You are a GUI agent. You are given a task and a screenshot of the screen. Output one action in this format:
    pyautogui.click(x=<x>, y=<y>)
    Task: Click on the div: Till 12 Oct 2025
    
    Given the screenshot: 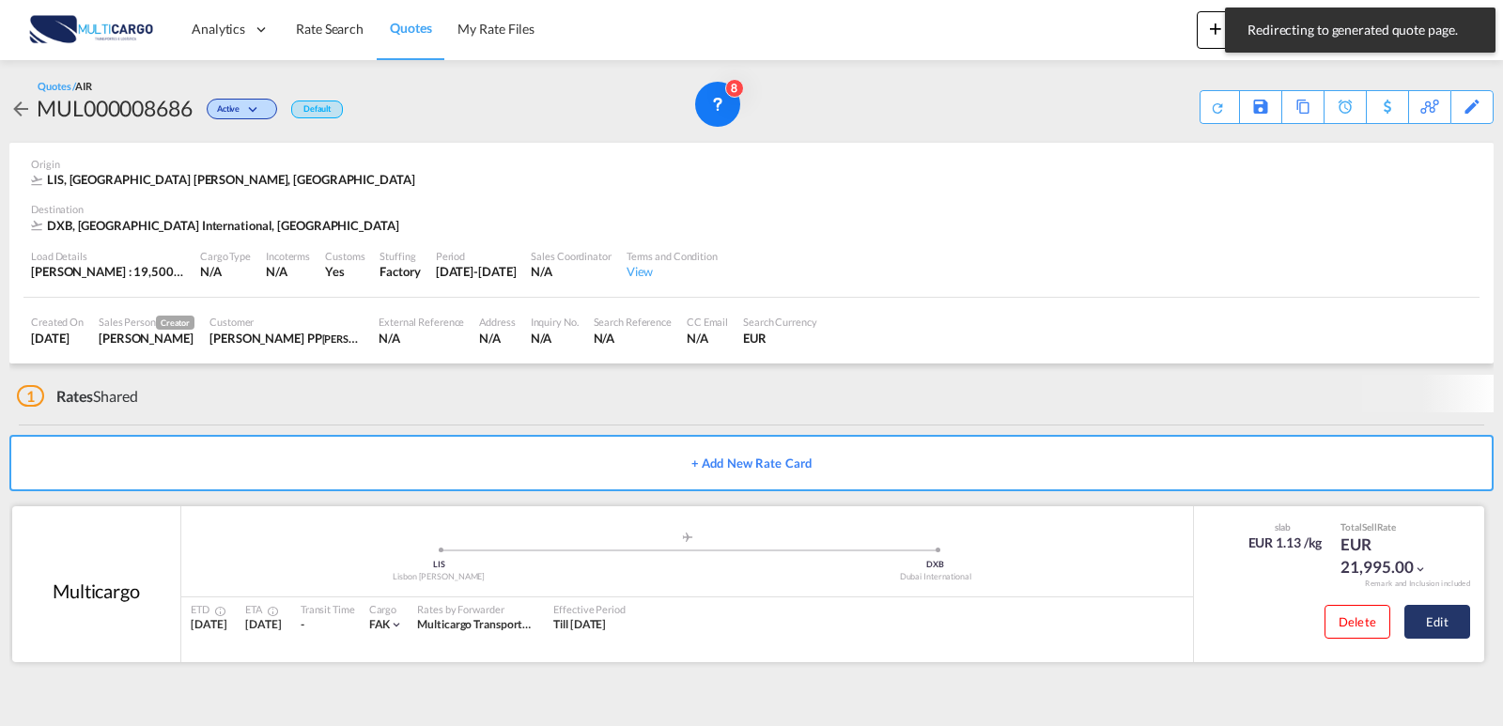 What is the action you would take?
    pyautogui.click(x=580, y=625)
    